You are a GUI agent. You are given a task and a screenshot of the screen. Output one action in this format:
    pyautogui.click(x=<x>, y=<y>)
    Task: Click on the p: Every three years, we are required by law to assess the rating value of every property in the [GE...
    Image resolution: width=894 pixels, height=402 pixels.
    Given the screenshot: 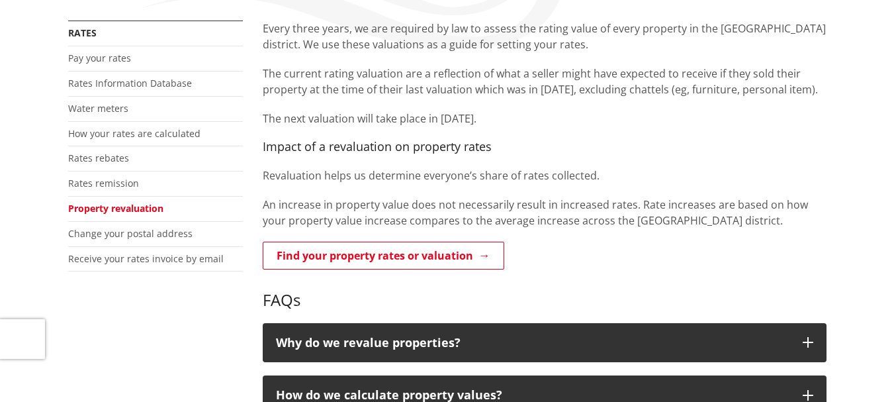 What is the action you would take?
    pyautogui.click(x=545, y=36)
    